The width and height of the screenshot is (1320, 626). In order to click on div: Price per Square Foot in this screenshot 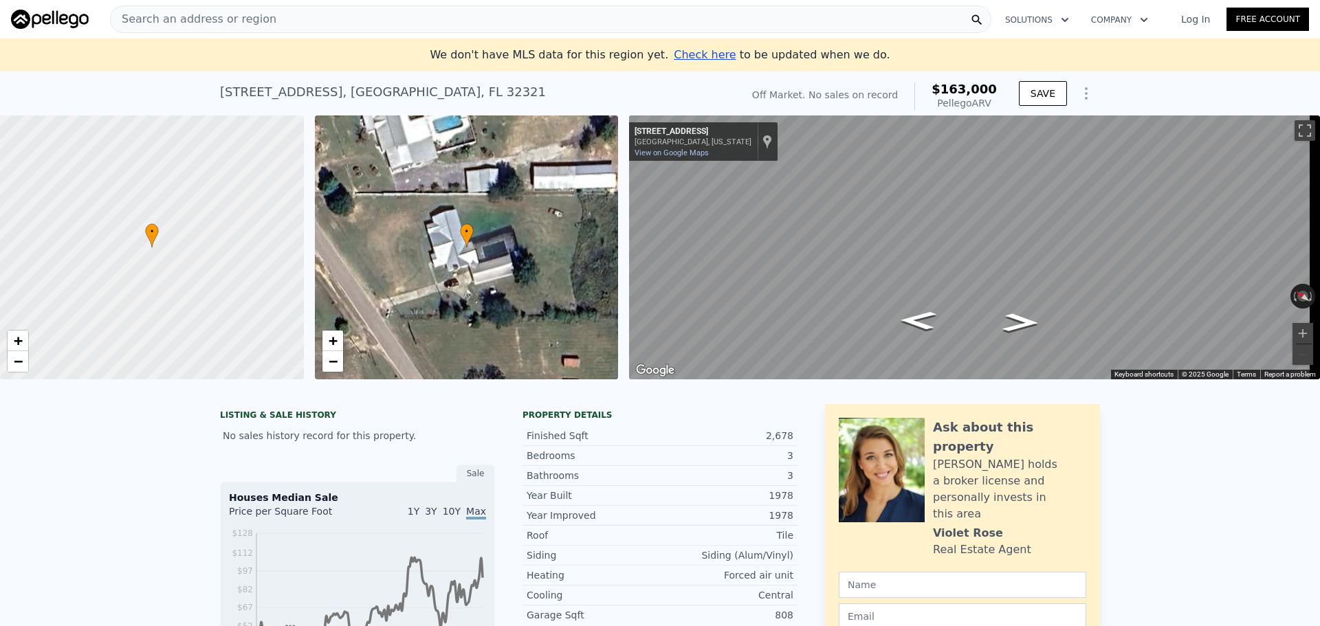, I will do `click(293, 516)`.